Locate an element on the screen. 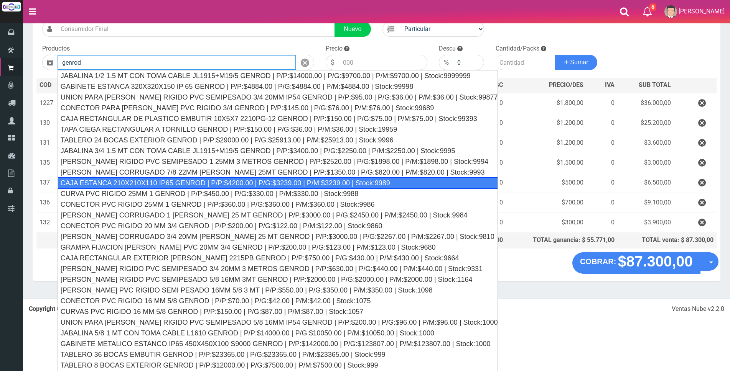 The height and width of the screenshot is (371, 730). img: Logo grande is located at coordinates (12, 7).